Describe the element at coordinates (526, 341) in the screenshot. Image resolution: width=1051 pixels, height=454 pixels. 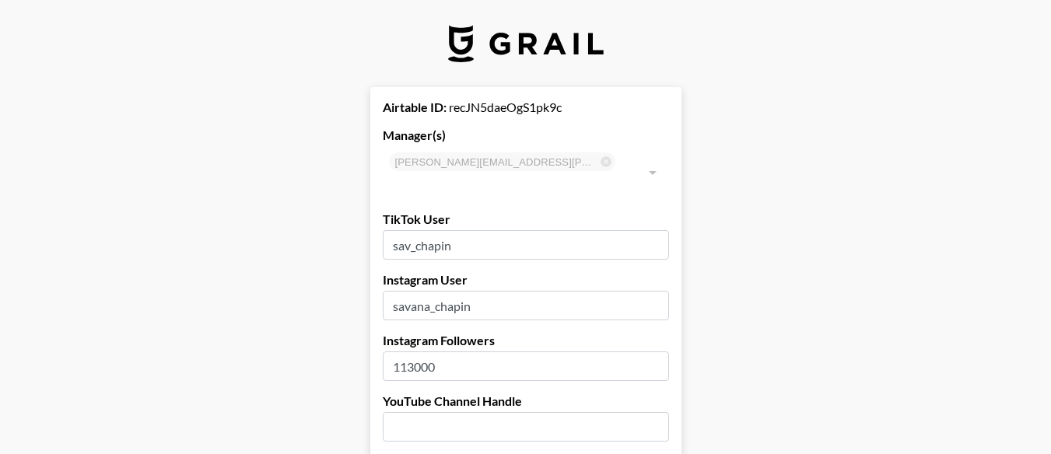
I see `label: Instagram Followers` at that location.